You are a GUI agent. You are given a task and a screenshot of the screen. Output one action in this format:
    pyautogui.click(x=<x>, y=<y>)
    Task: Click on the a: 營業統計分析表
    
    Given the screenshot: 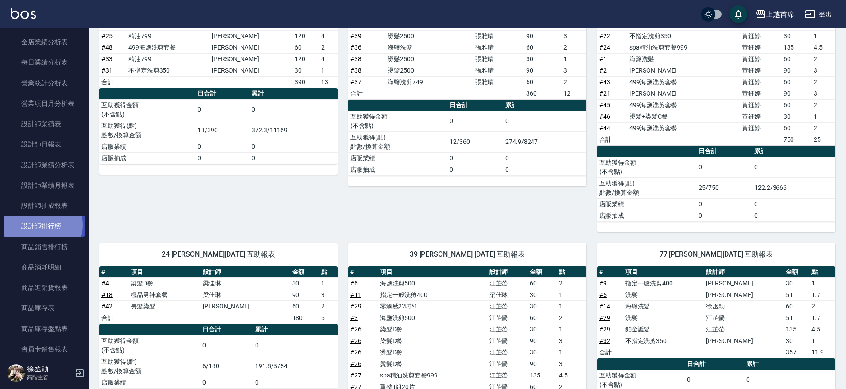 What is the action you would take?
    pyautogui.click(x=44, y=83)
    